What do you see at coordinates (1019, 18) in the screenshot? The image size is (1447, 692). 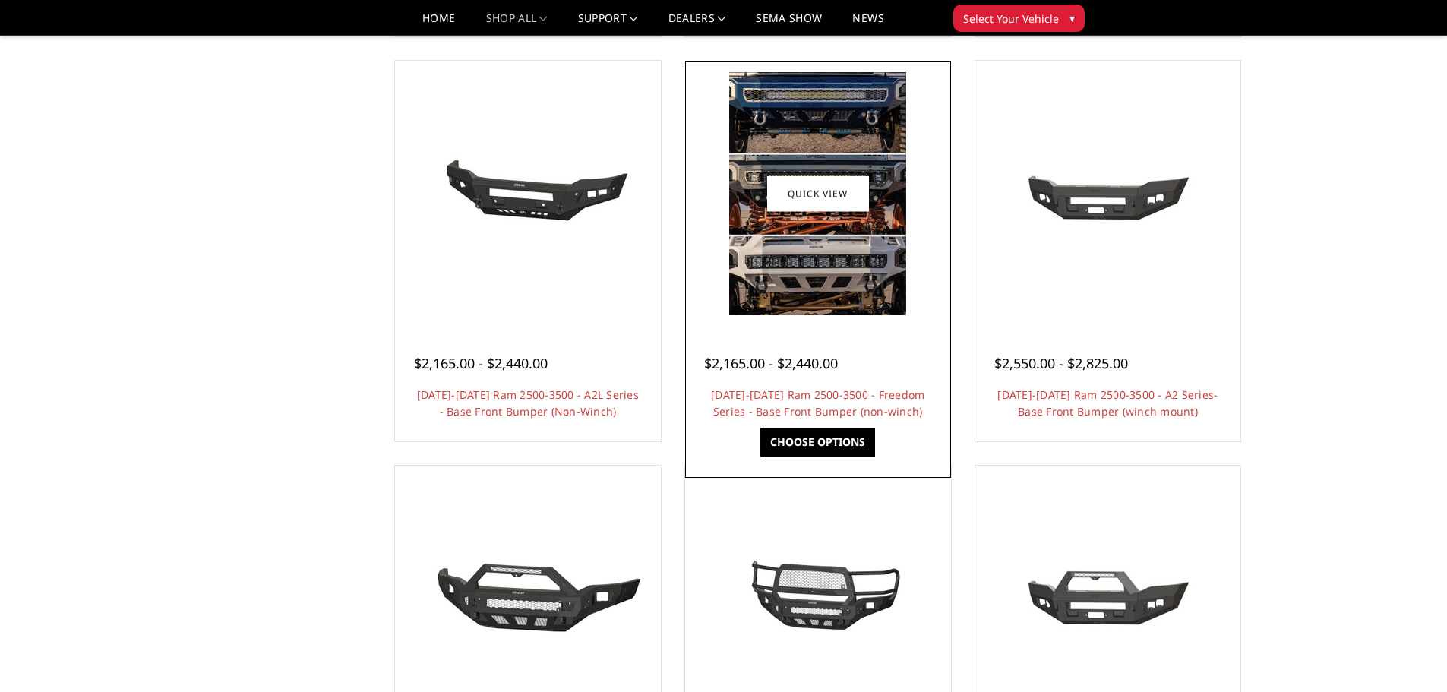 I see `button: Select Your Vehicle` at bounding box center [1019, 18].